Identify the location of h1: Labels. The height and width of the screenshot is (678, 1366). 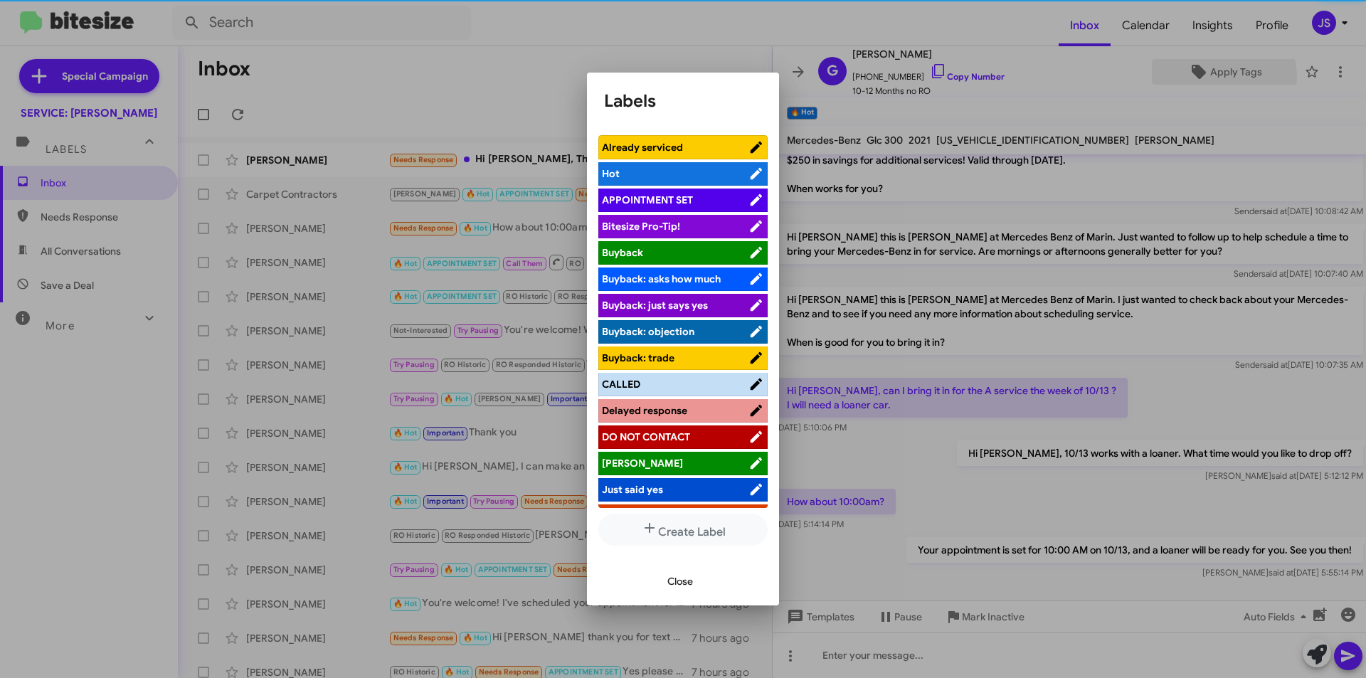
(683, 101).